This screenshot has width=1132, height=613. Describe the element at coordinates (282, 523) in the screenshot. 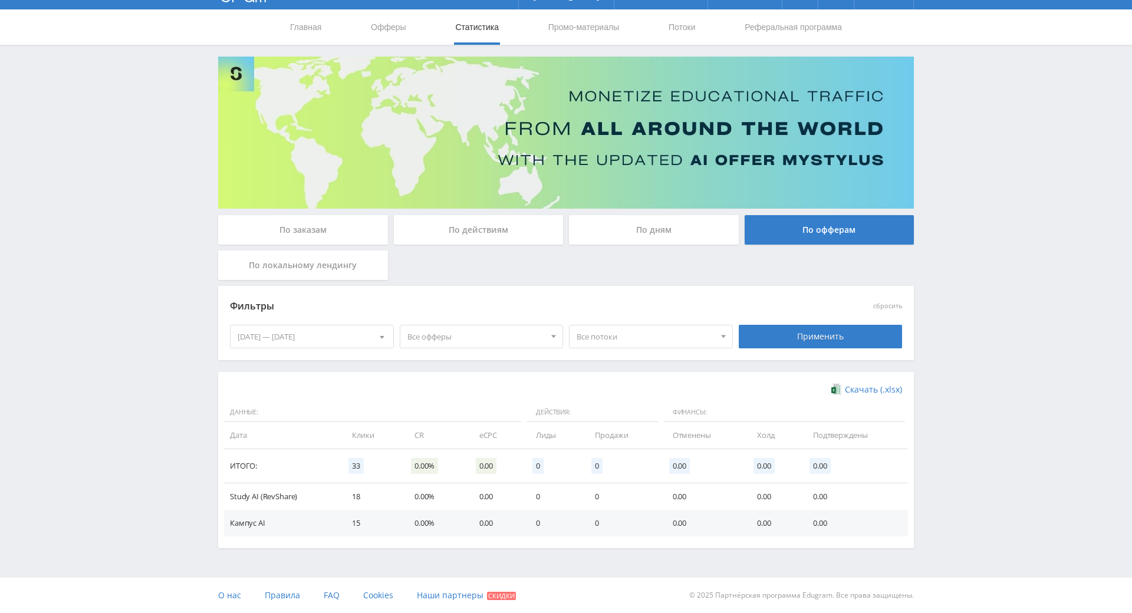

I see `td: Кампус AI` at that location.